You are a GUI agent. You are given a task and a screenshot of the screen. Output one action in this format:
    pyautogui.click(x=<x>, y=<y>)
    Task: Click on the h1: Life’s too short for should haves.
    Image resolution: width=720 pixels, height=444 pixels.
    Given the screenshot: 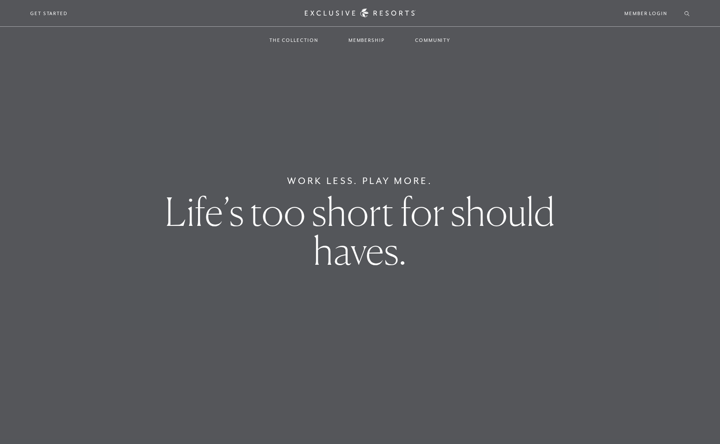 What is the action you would take?
    pyautogui.click(x=360, y=231)
    